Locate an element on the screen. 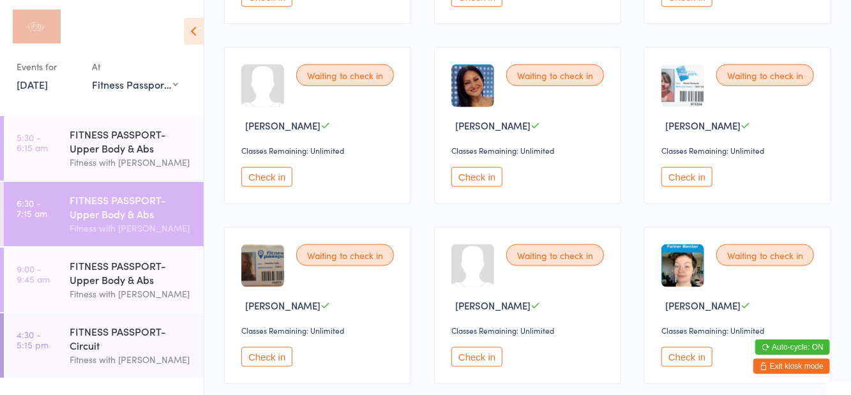  div: Fitness Passport- Women's Fitness Studio is located at coordinates (135, 84).